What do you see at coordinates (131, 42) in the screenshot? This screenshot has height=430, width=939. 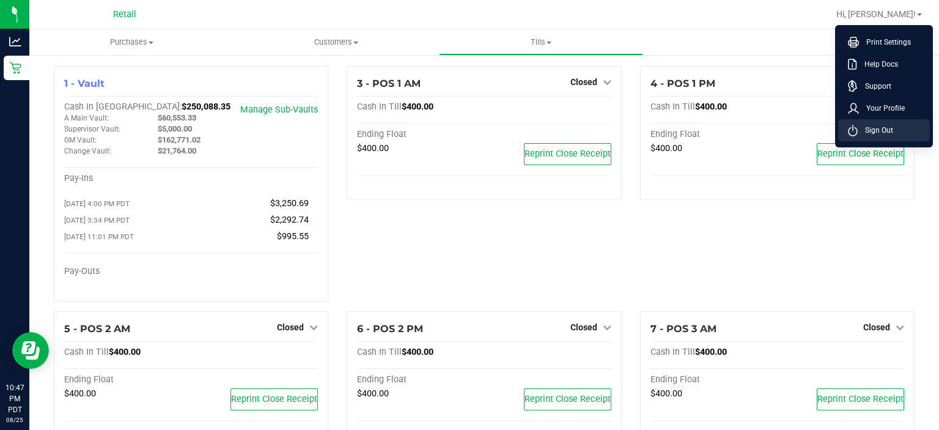 I see `a: Purchases` at bounding box center [131, 42].